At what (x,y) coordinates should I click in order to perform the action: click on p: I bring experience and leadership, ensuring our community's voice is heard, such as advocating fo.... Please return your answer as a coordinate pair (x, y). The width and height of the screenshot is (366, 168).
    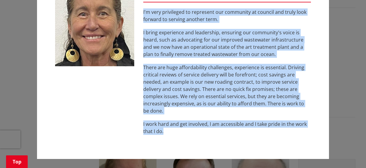
    Looking at the image, I should click on (227, 43).